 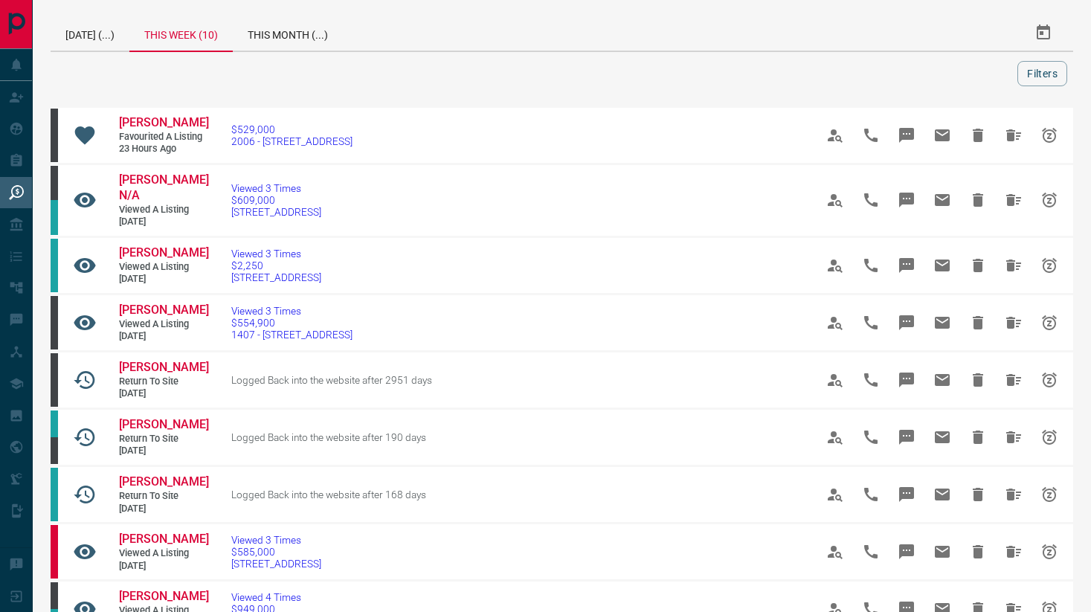 I want to click on span: Logged Back into the website after 168 days, so click(x=329, y=495).